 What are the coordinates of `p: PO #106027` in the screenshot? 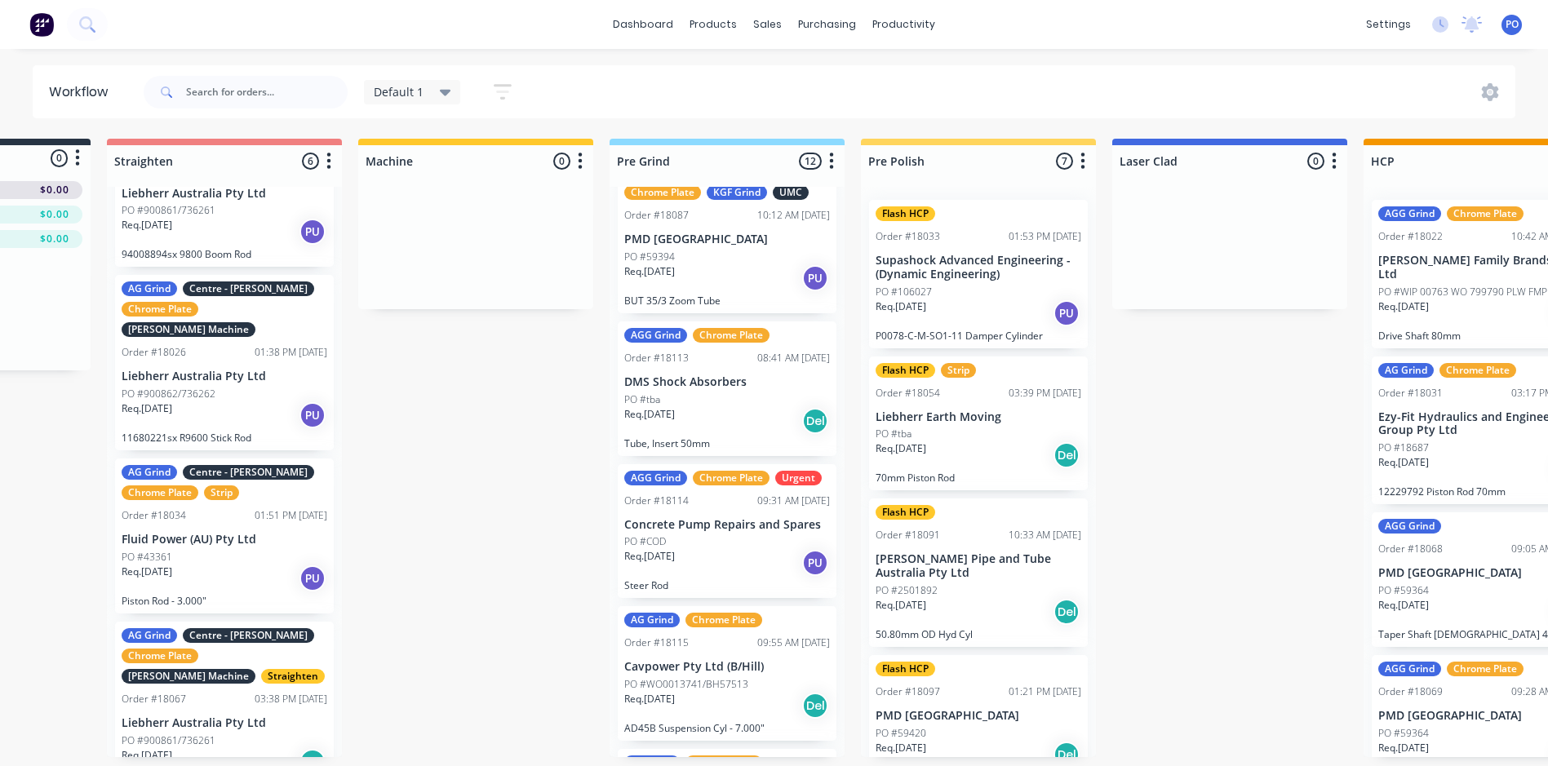 It's located at (904, 292).